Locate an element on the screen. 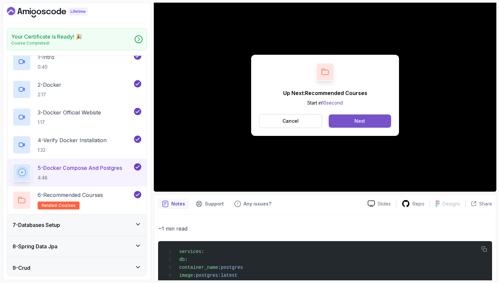  button: Share is located at coordinates (478, 204).